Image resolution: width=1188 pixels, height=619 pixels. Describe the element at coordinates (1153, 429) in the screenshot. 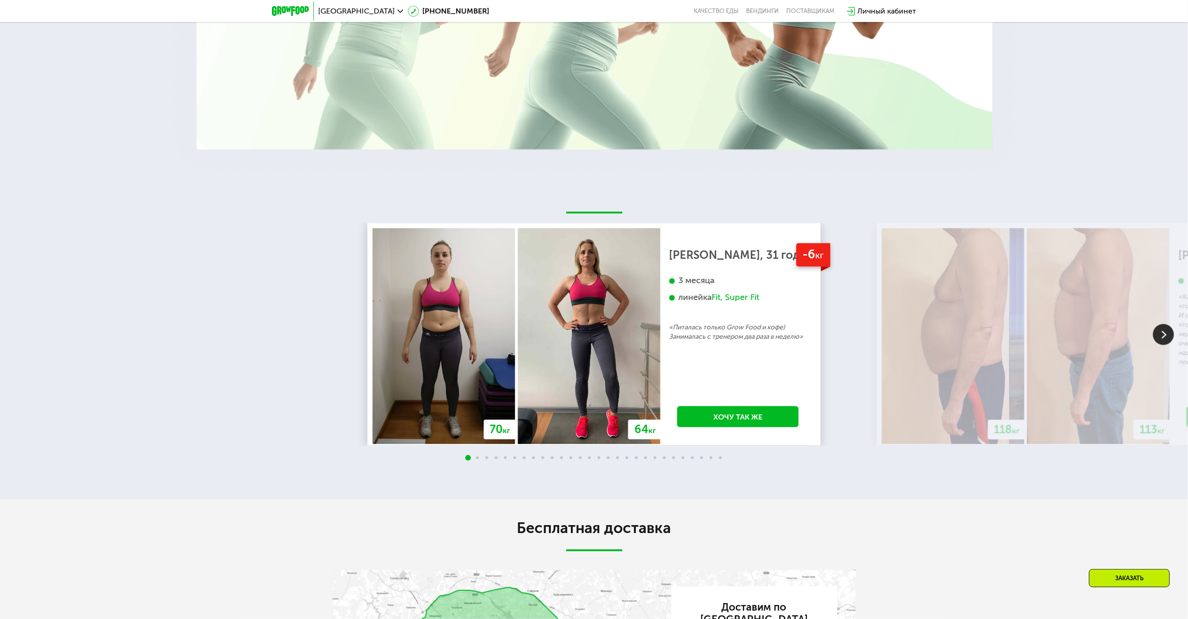

I see `div: 113` at that location.